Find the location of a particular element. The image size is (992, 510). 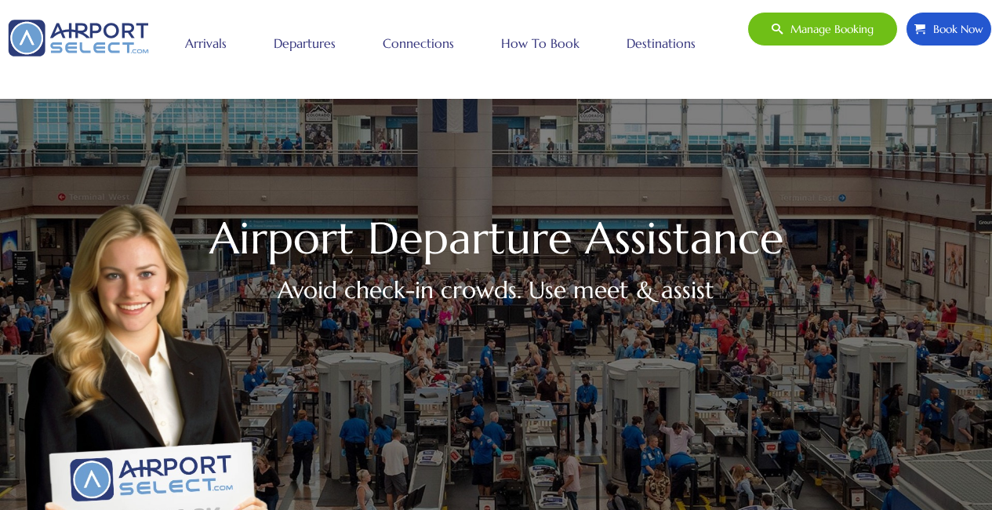

a: Destinations is located at coordinates (661, 43).